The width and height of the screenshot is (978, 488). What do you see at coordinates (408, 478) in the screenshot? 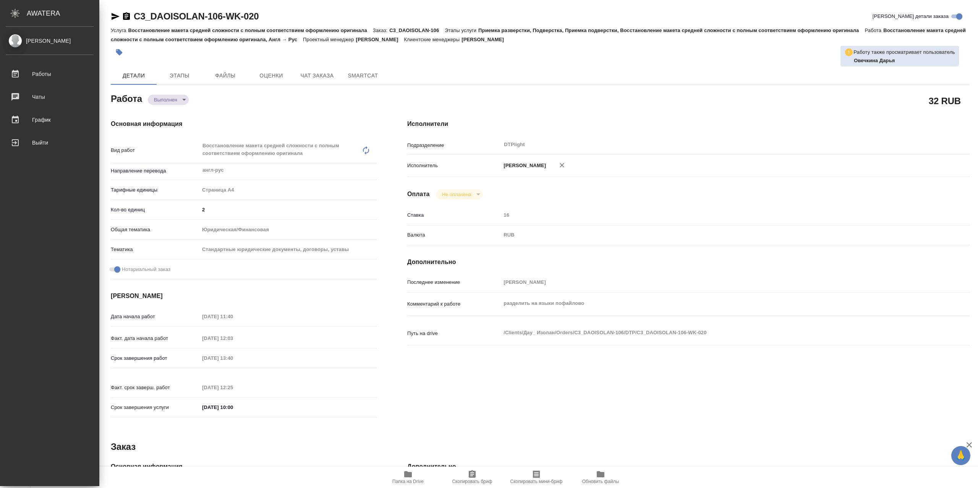
I see `button: Папка на Drive` at bounding box center [408, 478].